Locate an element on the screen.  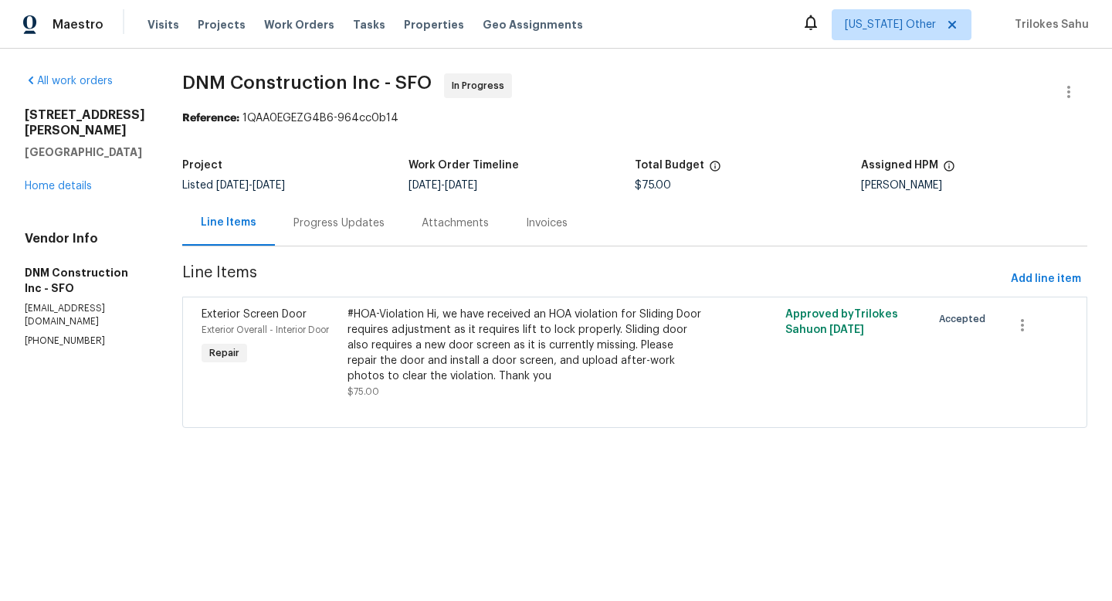
div: Attachments is located at coordinates (455, 223).